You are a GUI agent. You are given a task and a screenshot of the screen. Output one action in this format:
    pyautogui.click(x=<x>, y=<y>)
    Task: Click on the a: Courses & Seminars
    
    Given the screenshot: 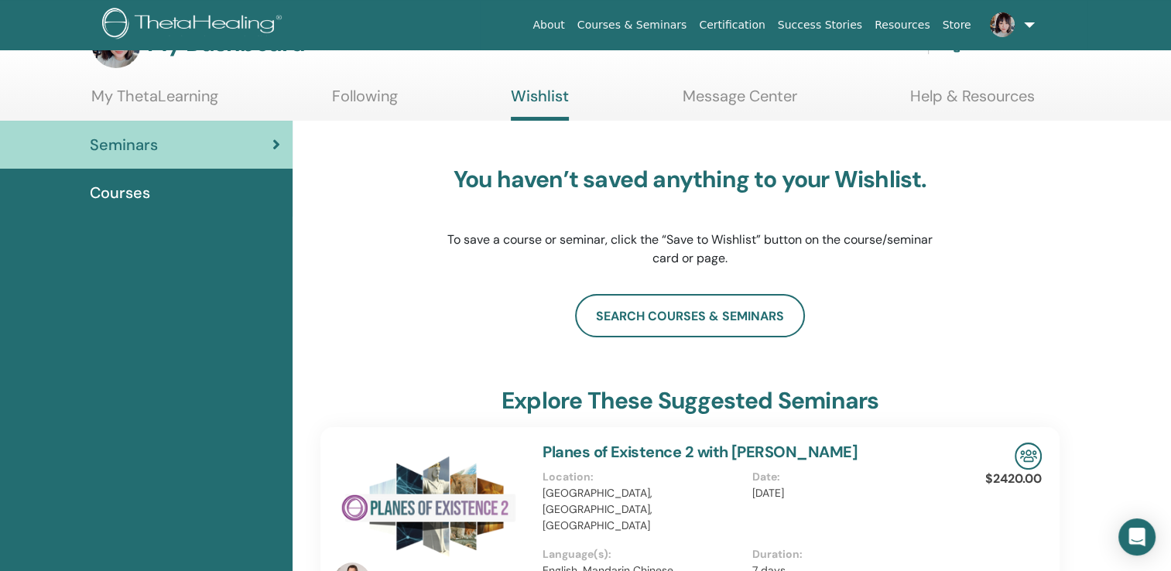 What is the action you would take?
    pyautogui.click(x=632, y=25)
    